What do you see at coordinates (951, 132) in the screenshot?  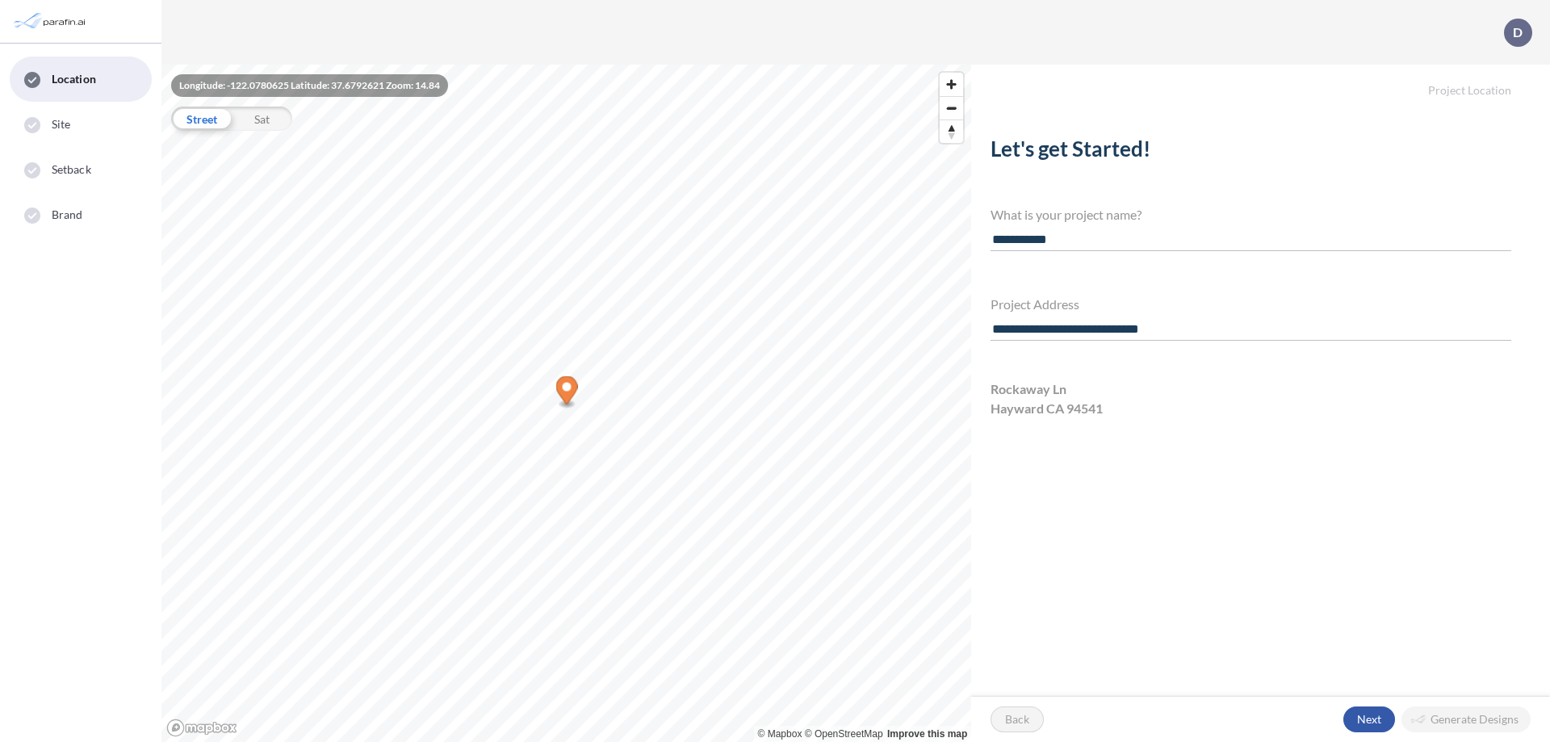 I see `span: Reset bearing to north` at bounding box center [951, 132].